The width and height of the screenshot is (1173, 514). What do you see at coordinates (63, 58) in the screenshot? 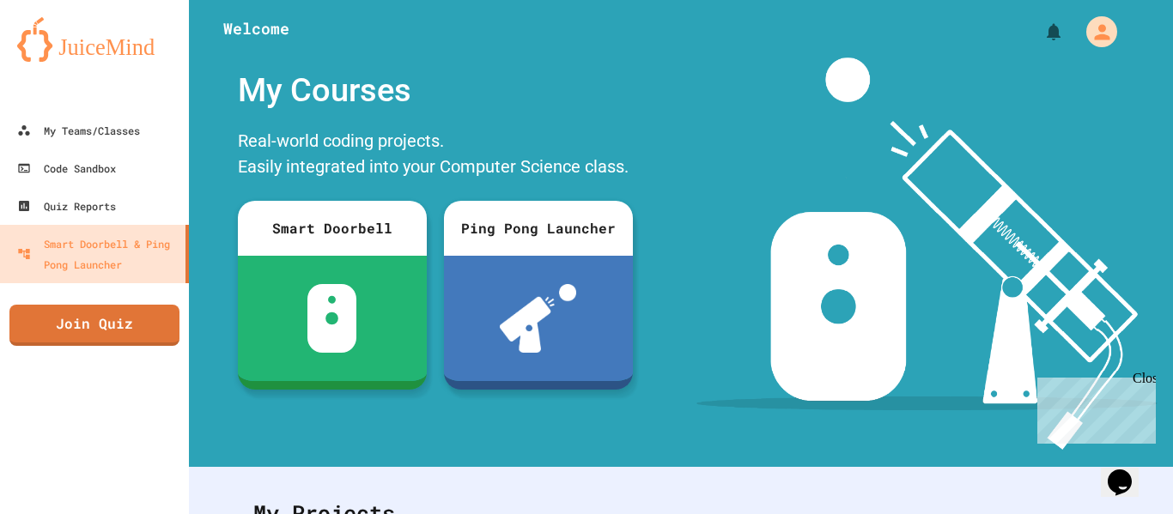
I see `div: Chat with us now!Close` at bounding box center [63, 58].